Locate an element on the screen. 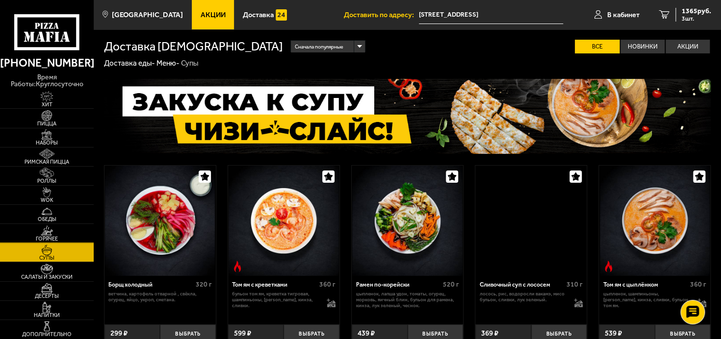  img: Борщ холодный is located at coordinates (160, 221).